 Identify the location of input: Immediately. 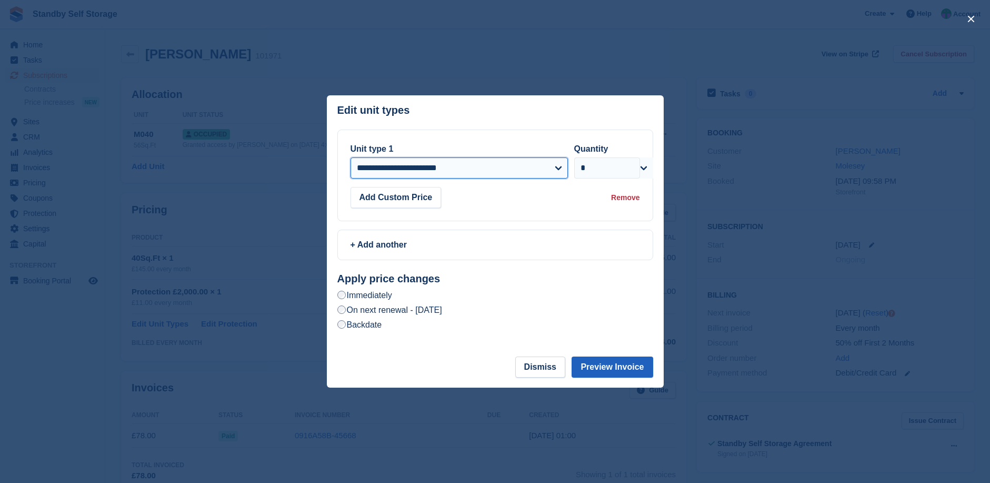
(342, 295).